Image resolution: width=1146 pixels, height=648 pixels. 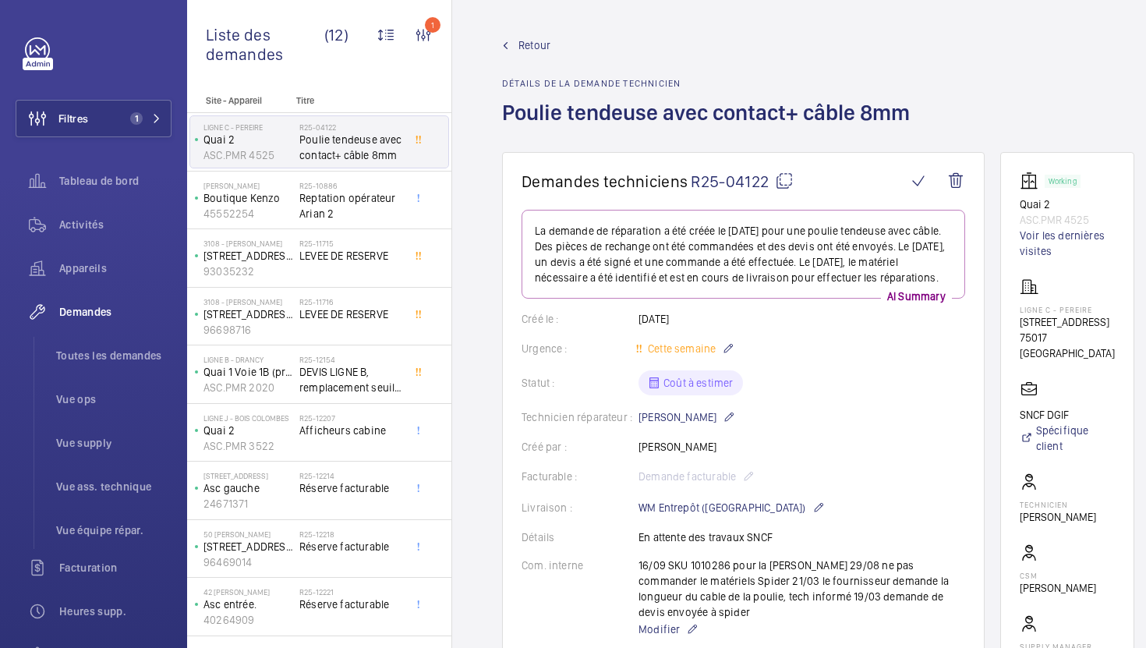 What do you see at coordinates (1063, 181) in the screenshot?
I see `p: Working` at bounding box center [1063, 181].